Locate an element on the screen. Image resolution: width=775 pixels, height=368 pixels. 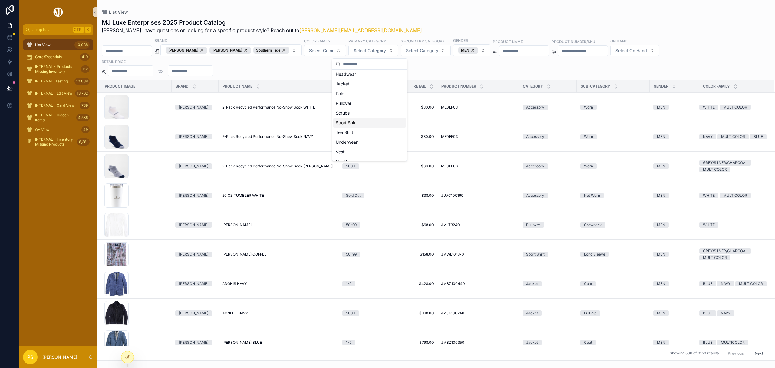
div: Not Worn is located at coordinates (370, 161).